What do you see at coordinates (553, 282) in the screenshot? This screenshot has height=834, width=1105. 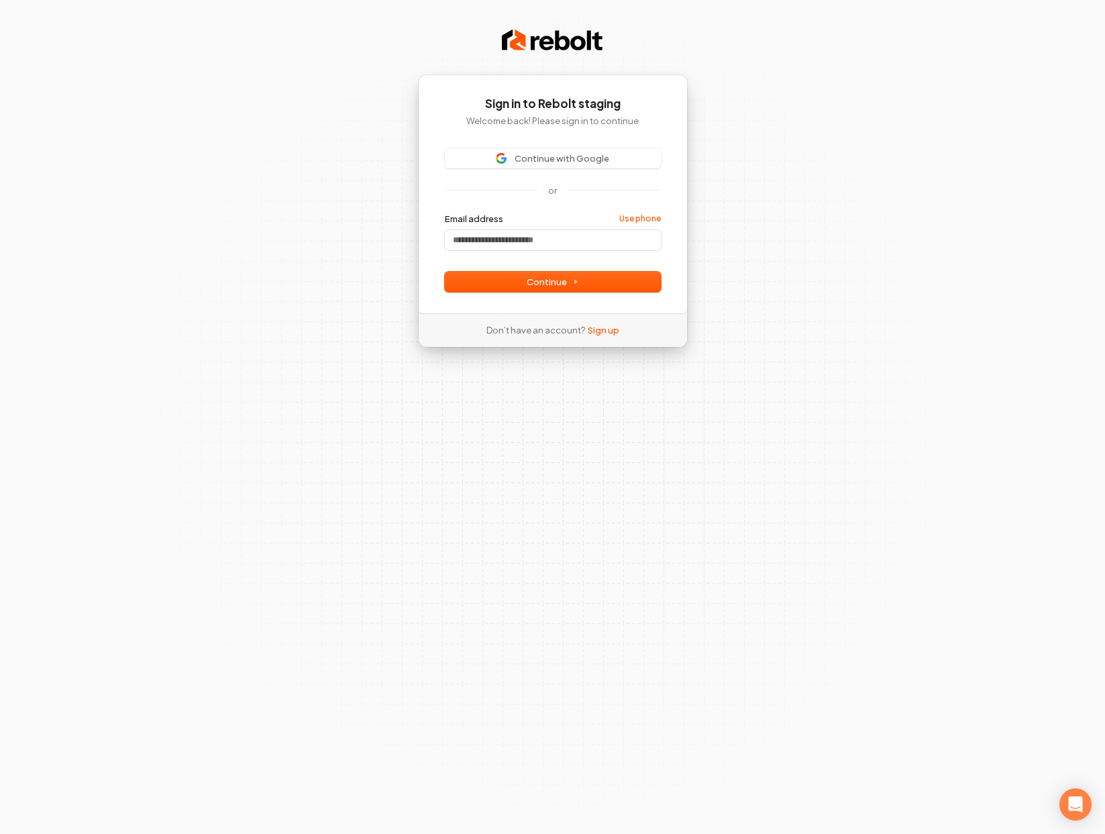 I see `span: Continue` at bounding box center [553, 282].